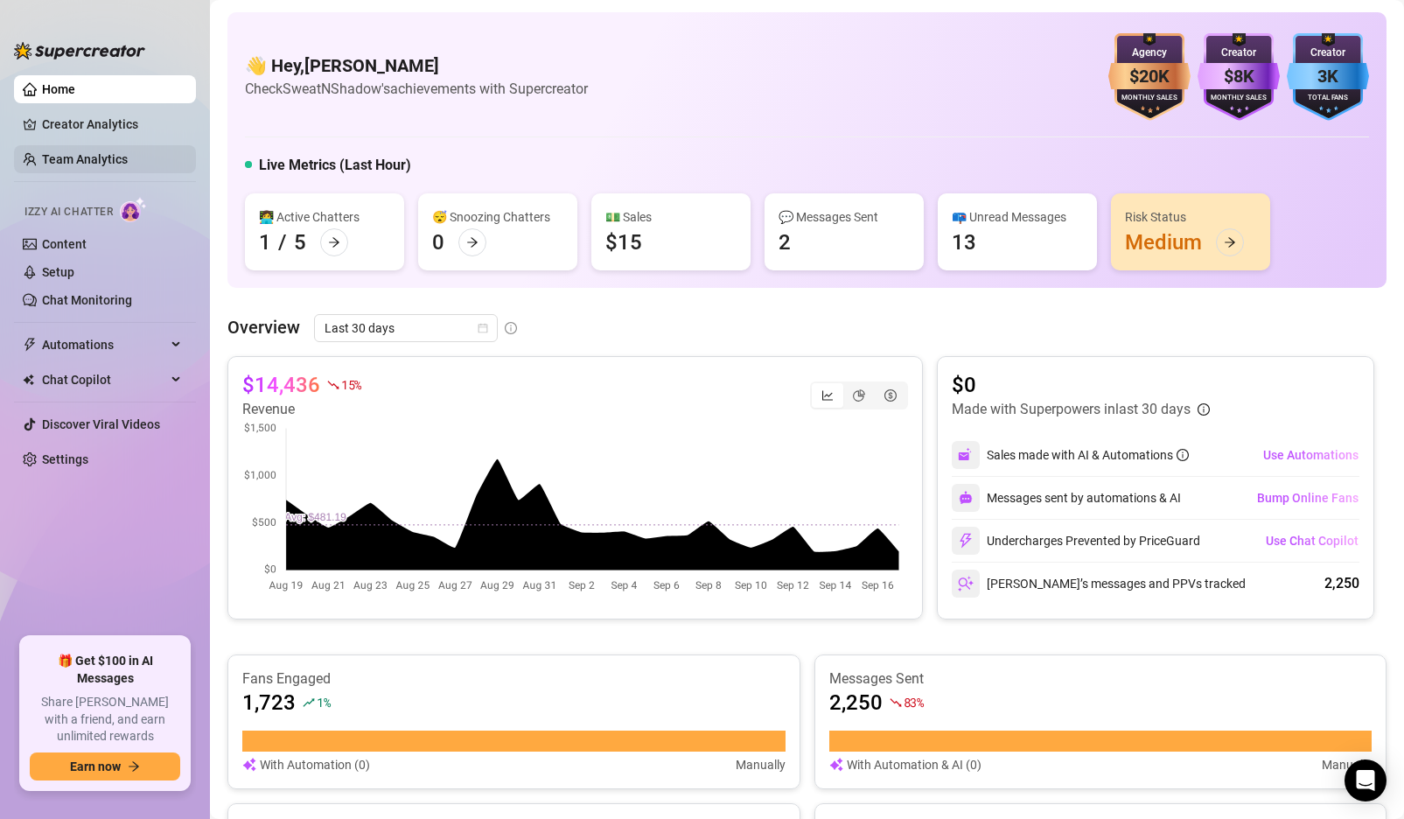  I want to click on div: 💬 Messages Sent, so click(844, 217).